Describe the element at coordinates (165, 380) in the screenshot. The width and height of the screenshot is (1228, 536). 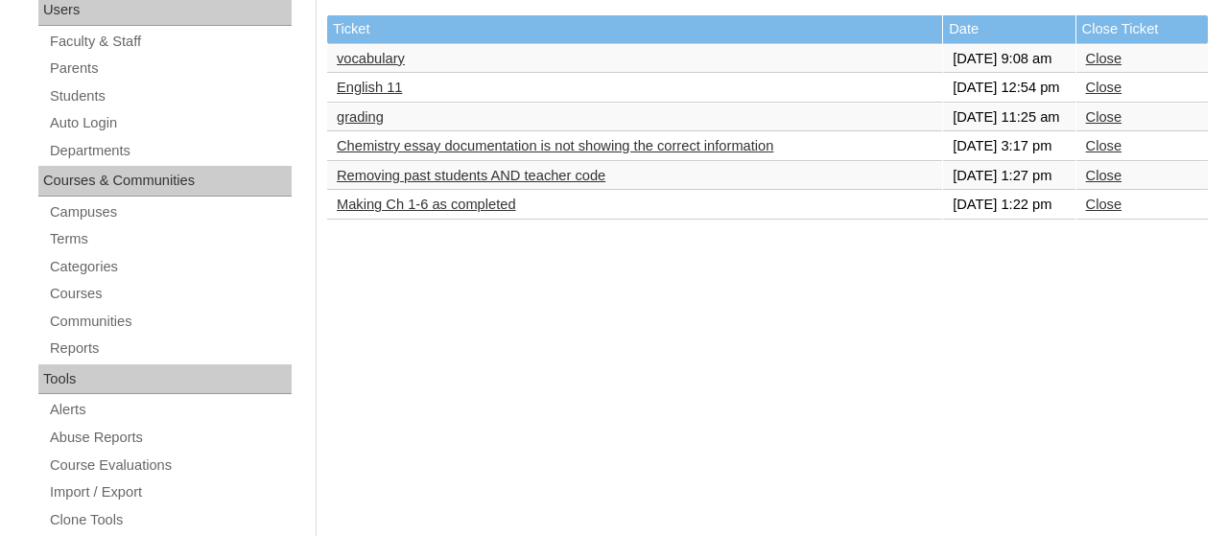
I see `div: Tools` at that location.